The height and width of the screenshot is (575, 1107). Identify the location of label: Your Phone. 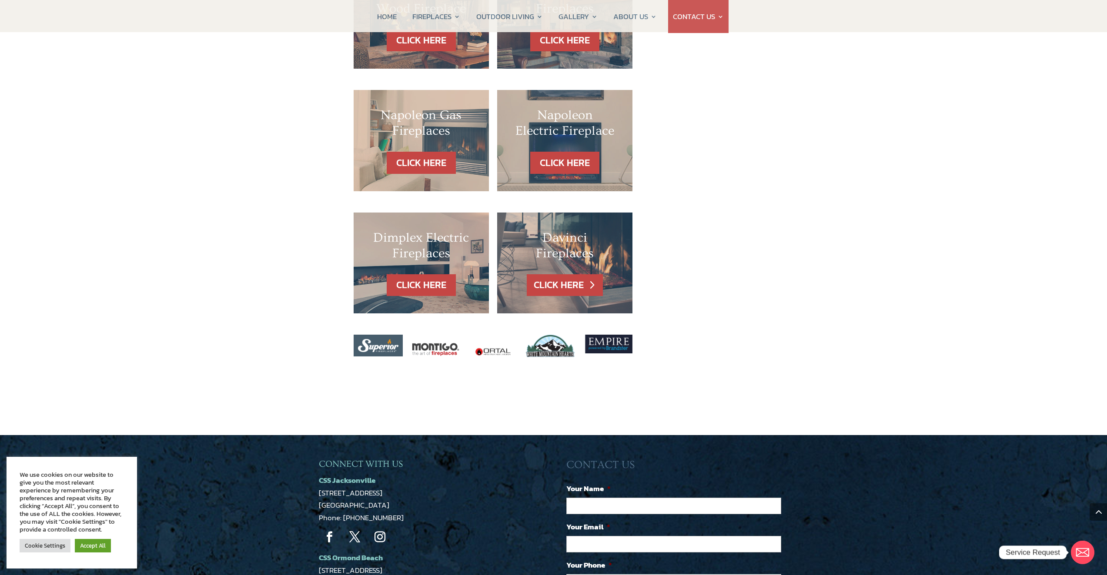
(589, 565).